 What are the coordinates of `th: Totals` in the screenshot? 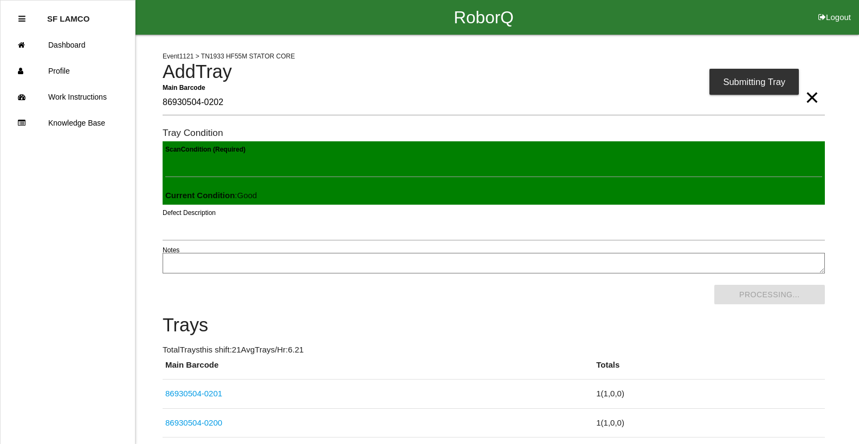 It's located at (709, 370).